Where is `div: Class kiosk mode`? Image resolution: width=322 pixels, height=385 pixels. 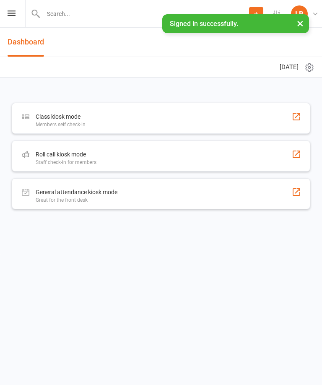
div: Class kiosk mode is located at coordinates (60, 117).